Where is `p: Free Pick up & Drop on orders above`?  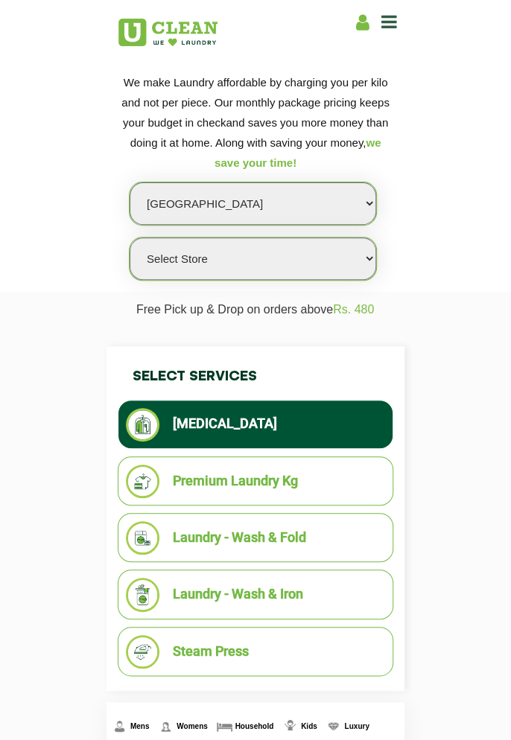 p: Free Pick up & Drop on orders above is located at coordinates (255, 315).